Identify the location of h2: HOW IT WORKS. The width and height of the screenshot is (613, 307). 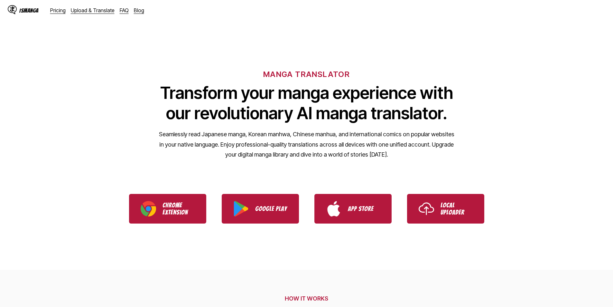
(307, 298).